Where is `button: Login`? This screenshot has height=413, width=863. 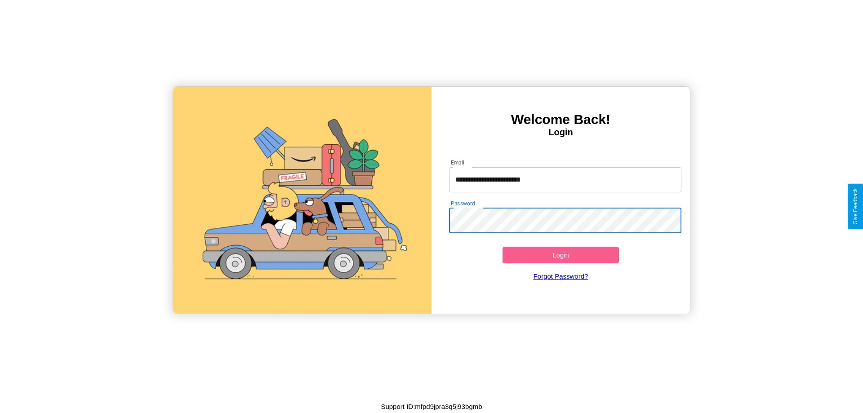
button: Login is located at coordinates (560, 255).